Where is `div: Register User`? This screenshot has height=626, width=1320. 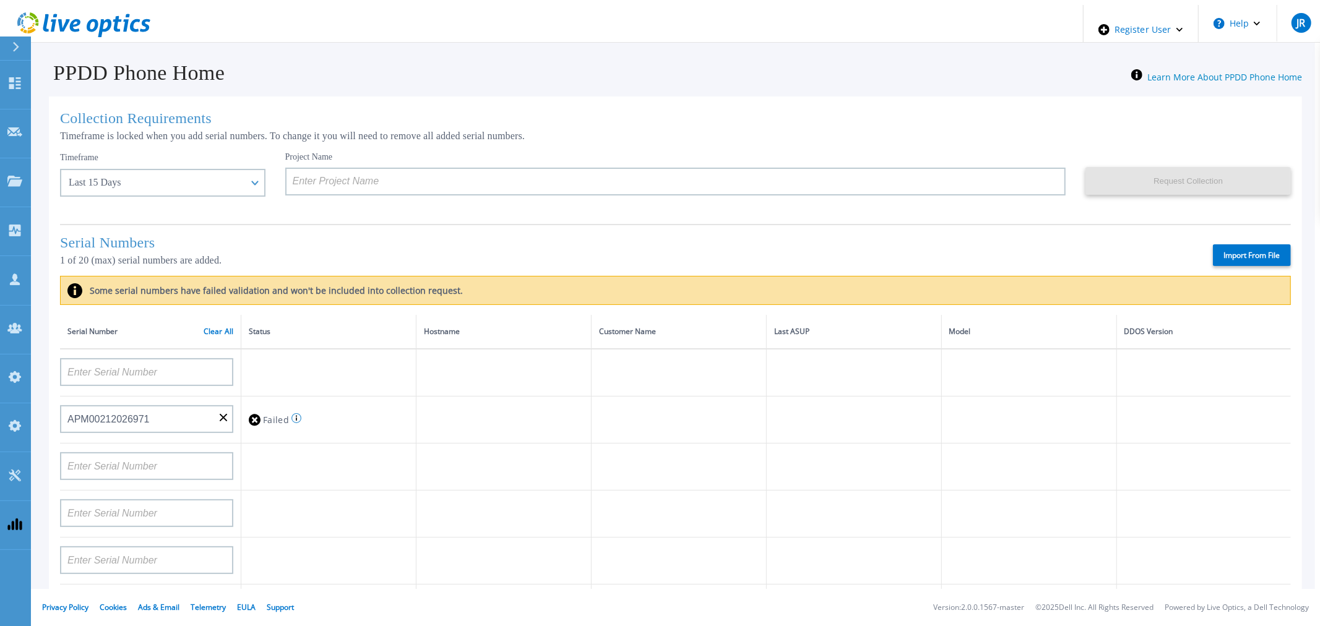
div: Register User is located at coordinates (1140, 30).